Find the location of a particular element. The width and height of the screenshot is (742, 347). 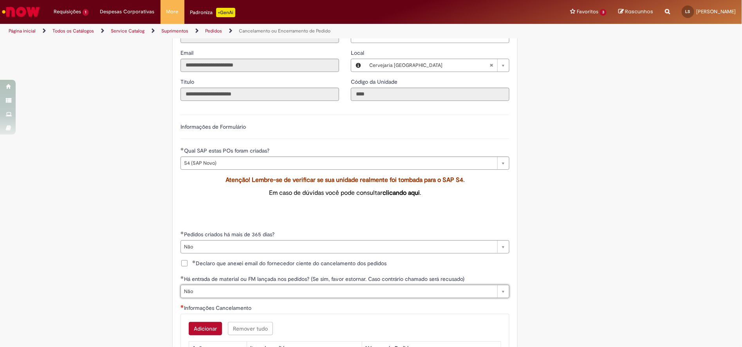

ul: Trilhas de página is located at coordinates (247, 31).